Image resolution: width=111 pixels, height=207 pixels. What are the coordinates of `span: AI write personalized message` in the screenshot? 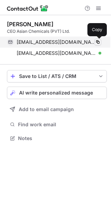 It's located at (56, 93).